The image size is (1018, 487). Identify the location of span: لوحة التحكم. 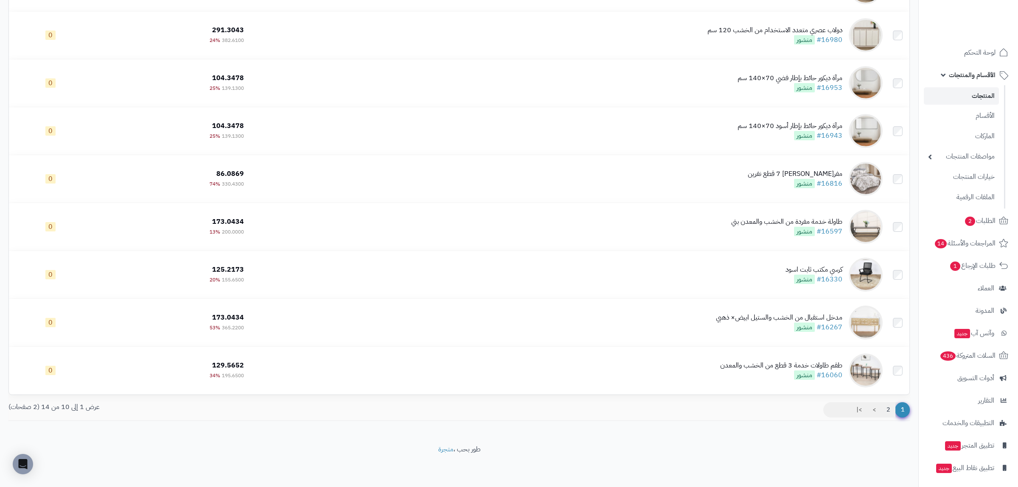
(979, 53).